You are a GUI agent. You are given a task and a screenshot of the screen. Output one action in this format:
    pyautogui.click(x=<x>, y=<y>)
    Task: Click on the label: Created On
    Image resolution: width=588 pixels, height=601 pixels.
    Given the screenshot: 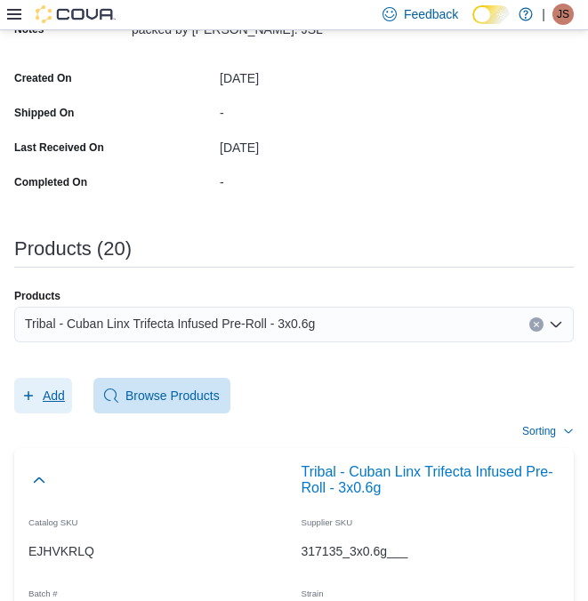 What is the action you would take?
    pyautogui.click(x=43, y=78)
    